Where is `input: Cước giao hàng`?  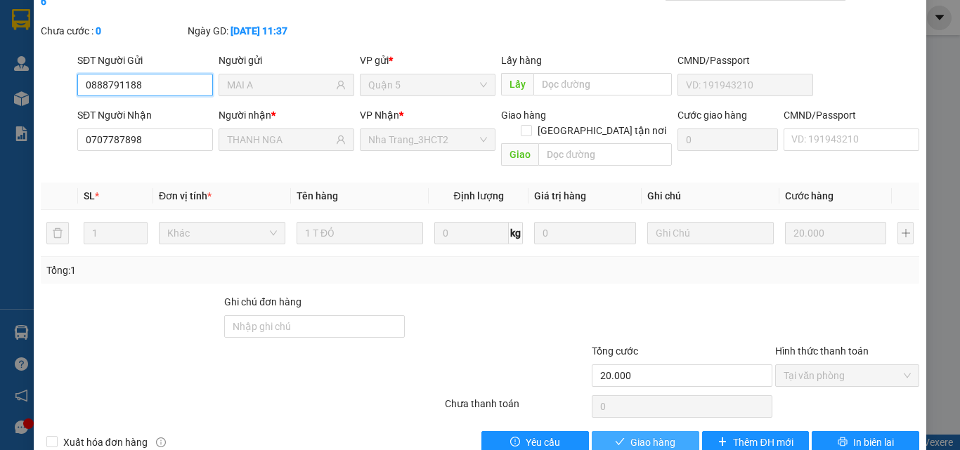 input: Cước giao hàng is located at coordinates (727, 140).